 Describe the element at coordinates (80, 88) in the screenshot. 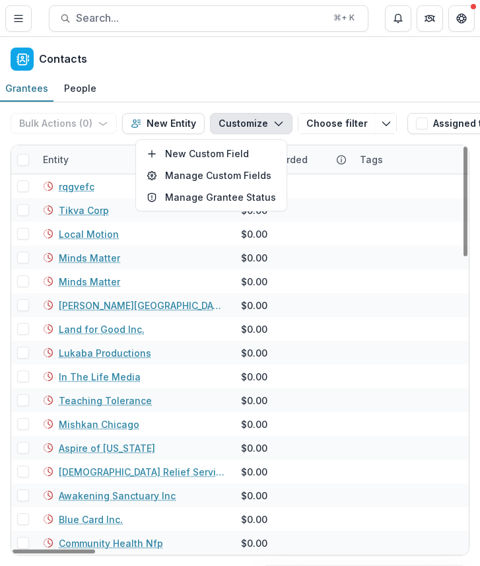

I see `div: People` at that location.